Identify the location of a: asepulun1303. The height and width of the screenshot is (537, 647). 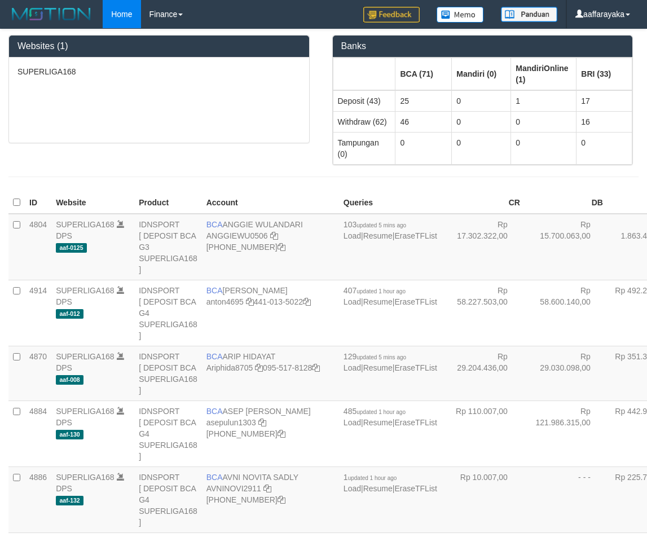
(231, 422).